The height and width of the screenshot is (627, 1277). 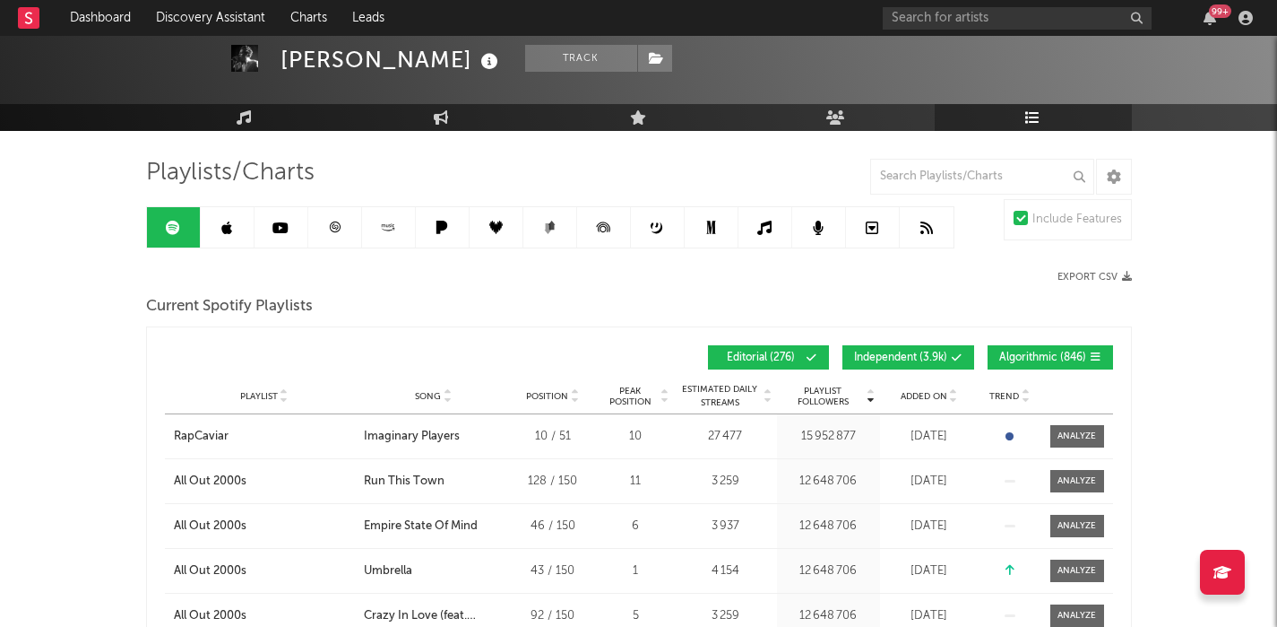 I want to click on a: RapCaviar, so click(x=264, y=437).